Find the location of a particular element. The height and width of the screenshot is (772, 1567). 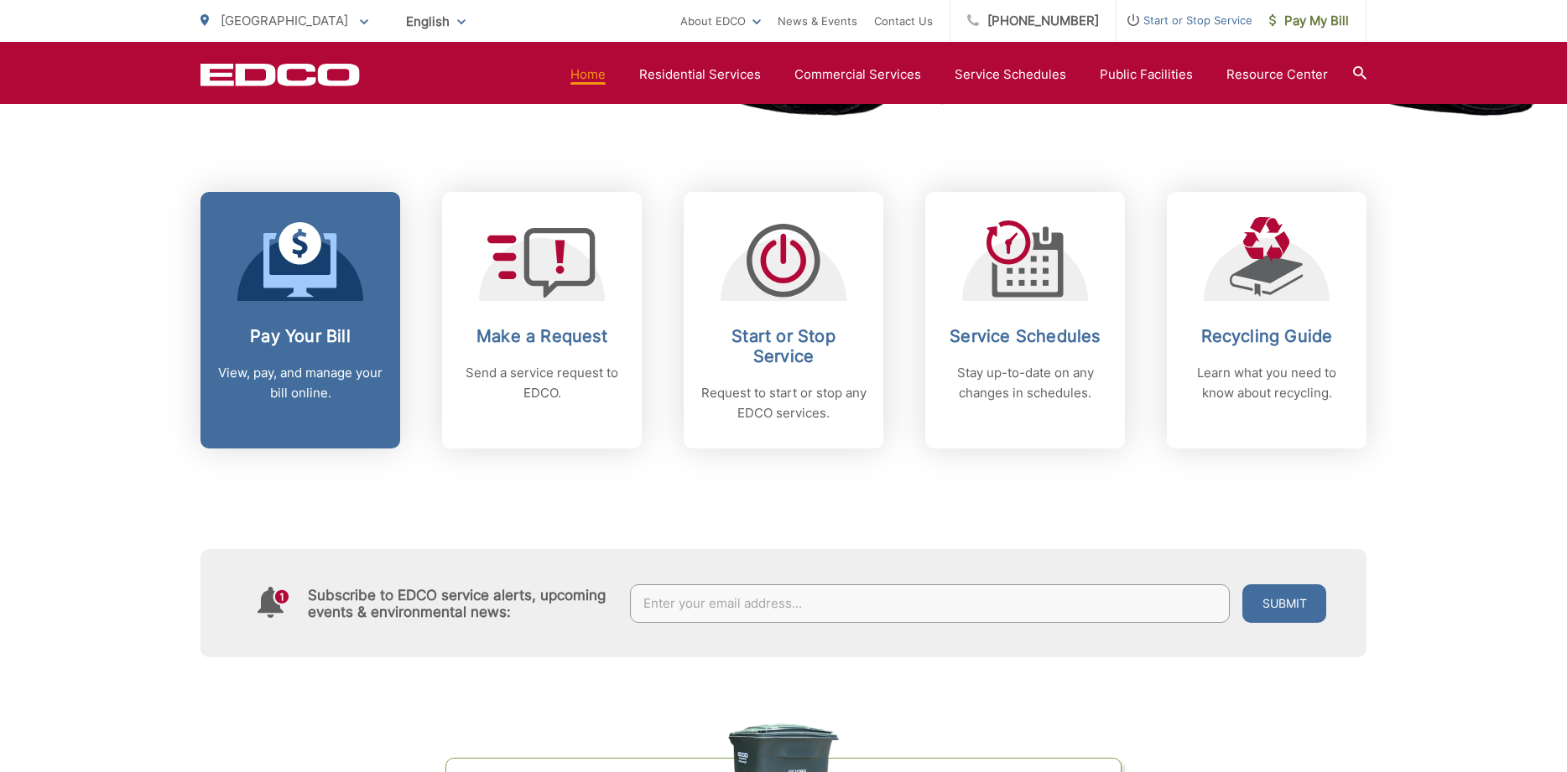

button: Submit is located at coordinates (1284, 604).